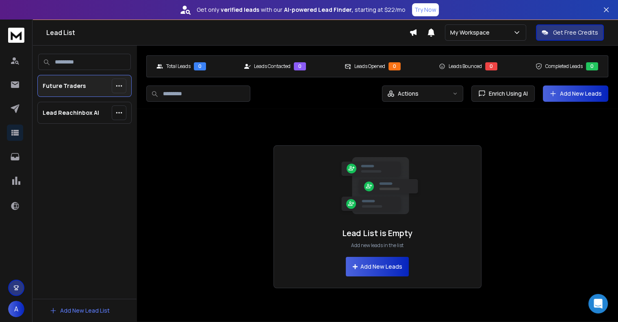  What do you see at coordinates (272, 66) in the screenshot?
I see `p: Leads Contacted` at bounding box center [272, 66].